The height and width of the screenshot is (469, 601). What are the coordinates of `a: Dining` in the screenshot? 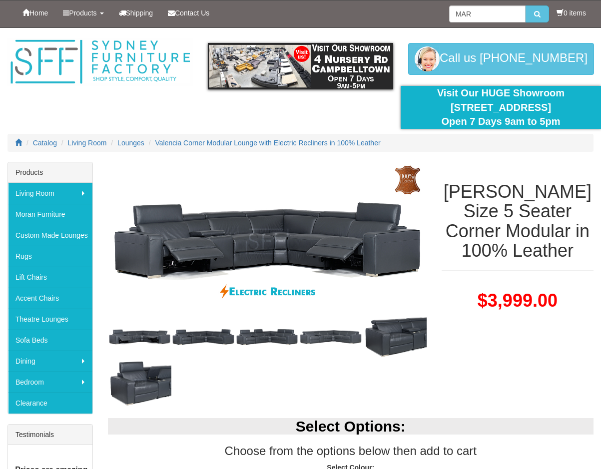 It's located at (50, 361).